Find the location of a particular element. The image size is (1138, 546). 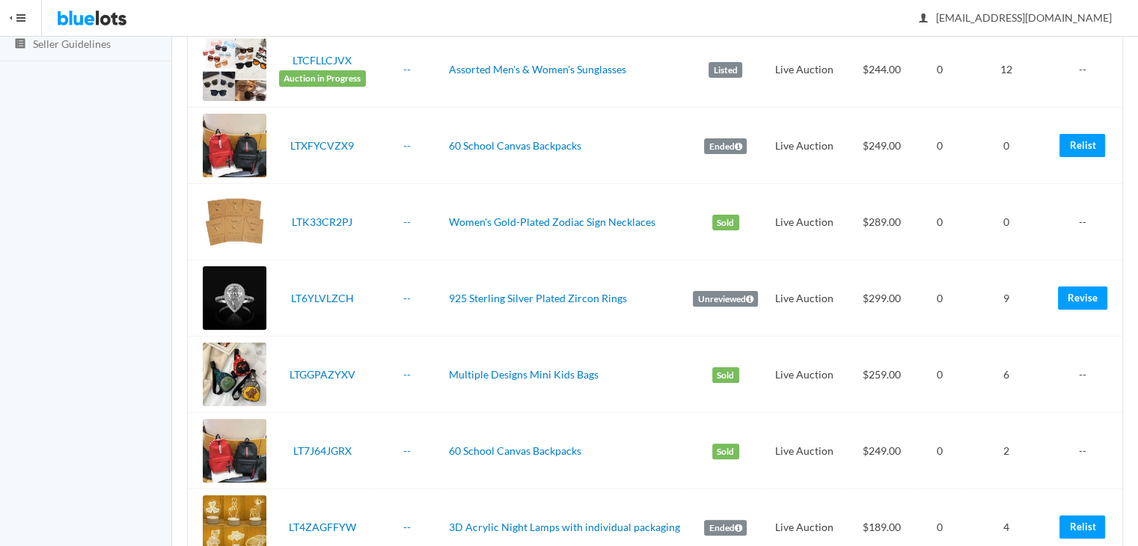

a: Women's Gold-Plated Zodiac Sign Necklaces is located at coordinates (552, 221).